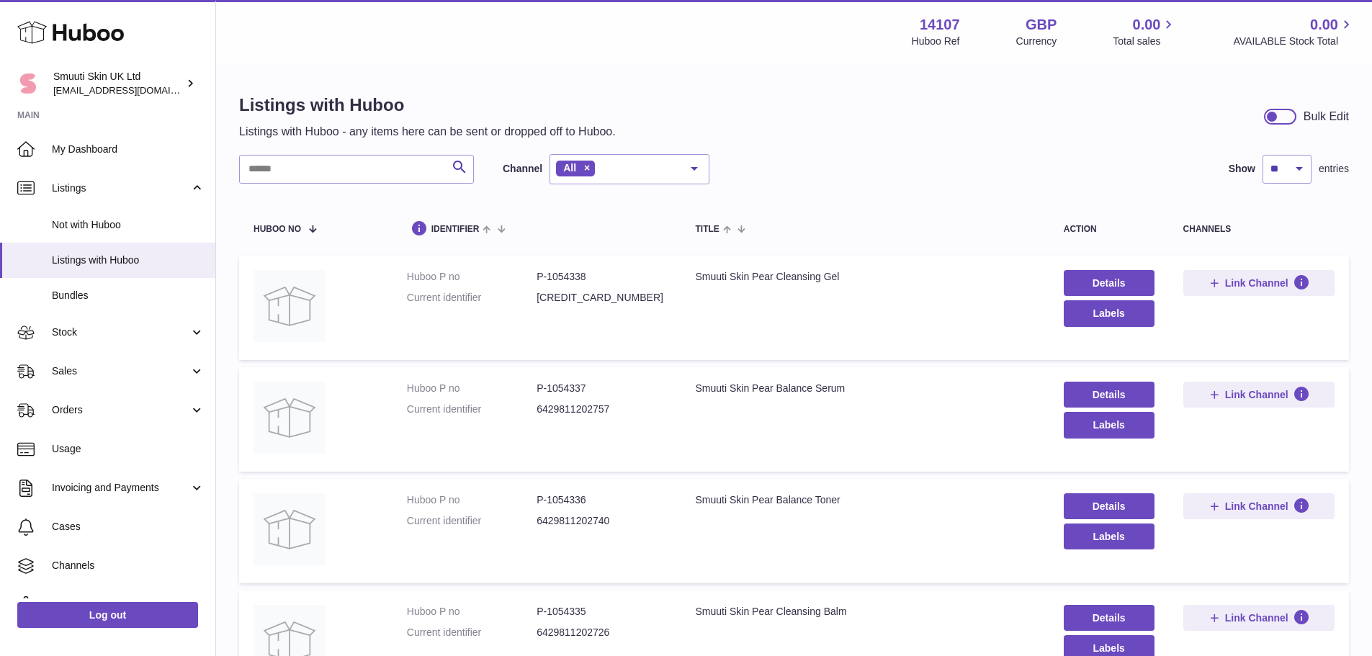 Image resolution: width=1372 pixels, height=656 pixels. What do you see at coordinates (1326, 117) in the screenshot?
I see `div: Bulk Edit` at bounding box center [1326, 117].